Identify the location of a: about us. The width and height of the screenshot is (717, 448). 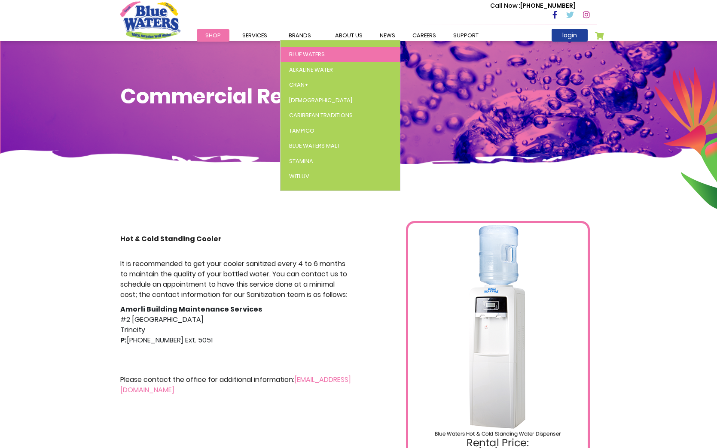
(349, 35).